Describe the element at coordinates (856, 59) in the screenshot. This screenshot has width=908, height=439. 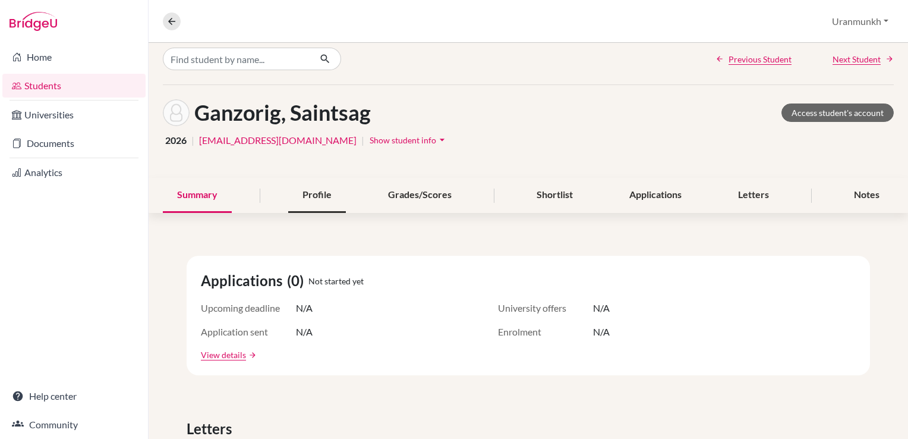
I see `span: Next Student` at that location.